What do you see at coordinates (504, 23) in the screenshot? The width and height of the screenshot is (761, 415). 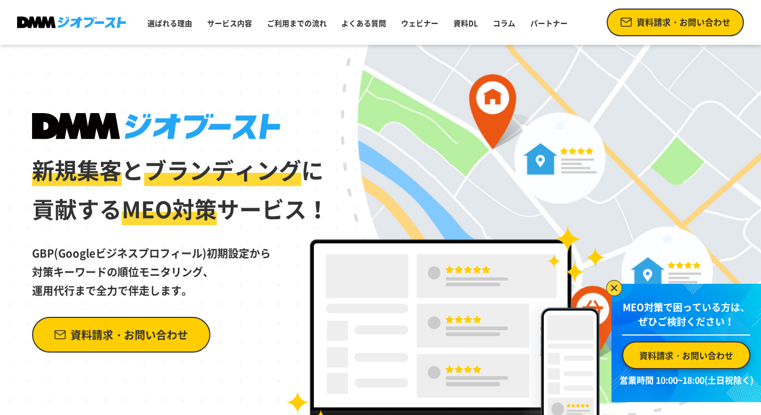 I see `a: コラム` at bounding box center [504, 23].